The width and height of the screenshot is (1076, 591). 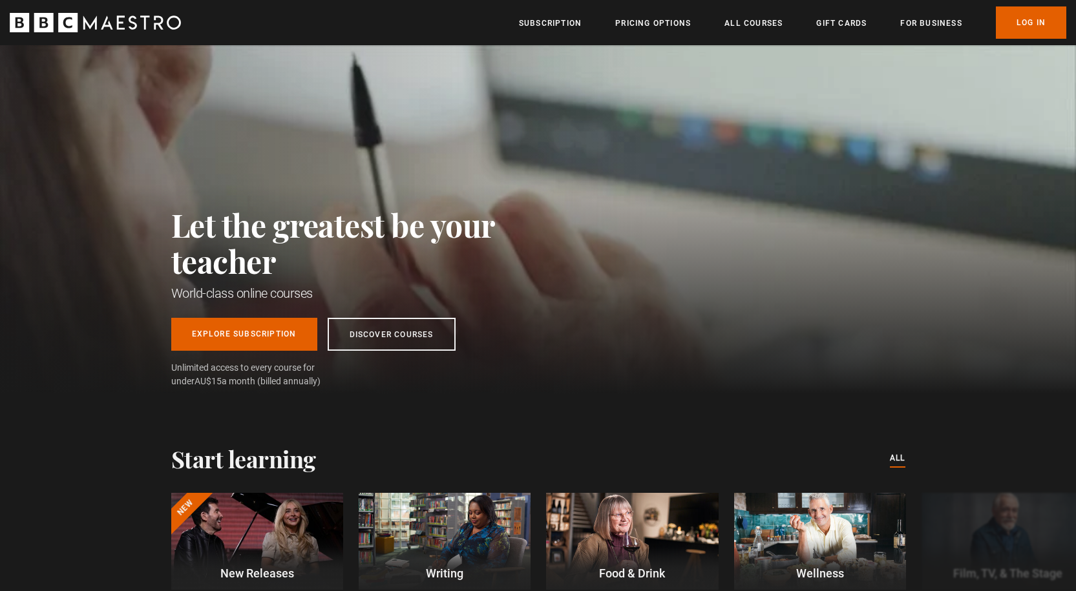 What do you see at coordinates (362, 243) in the screenshot?
I see `h2: Let the greatest be your teacher` at bounding box center [362, 243].